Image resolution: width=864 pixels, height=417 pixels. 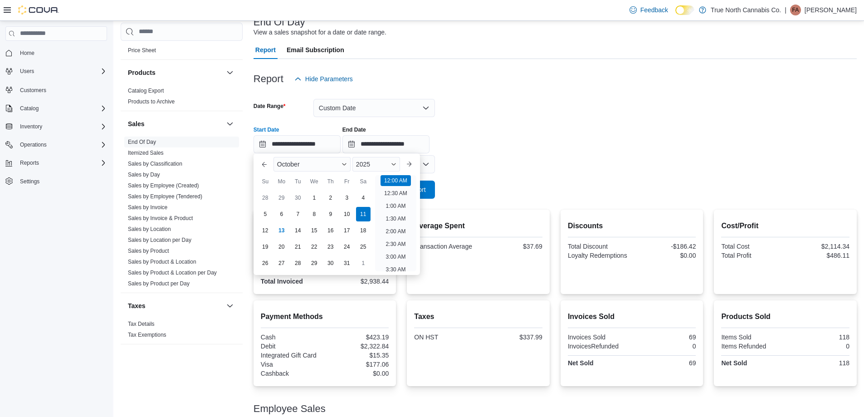 What do you see at coordinates (632, 317) in the screenshot?
I see `h2: Invoices Sold` at bounding box center [632, 317].